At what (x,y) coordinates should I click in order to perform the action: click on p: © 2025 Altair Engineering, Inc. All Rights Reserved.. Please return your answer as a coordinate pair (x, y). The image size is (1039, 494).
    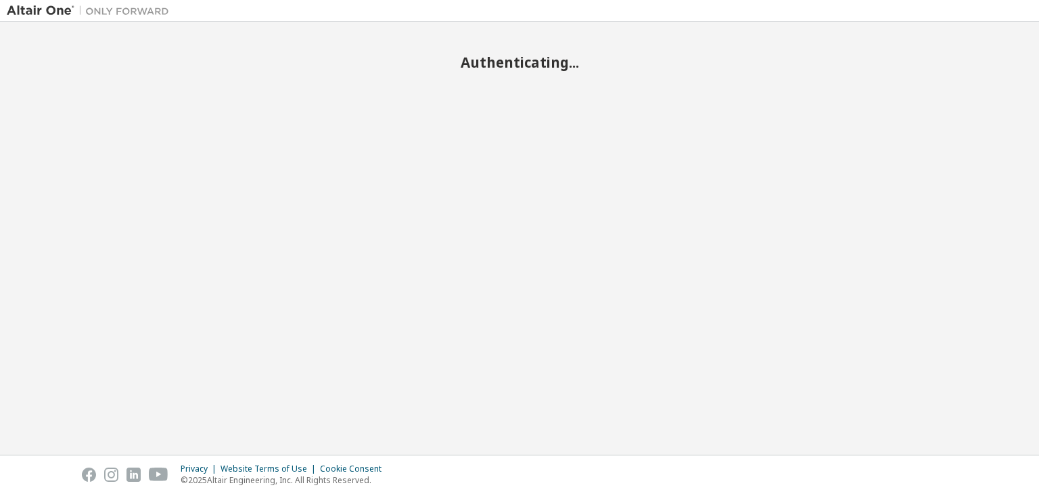
    Looking at the image, I should click on (285, 480).